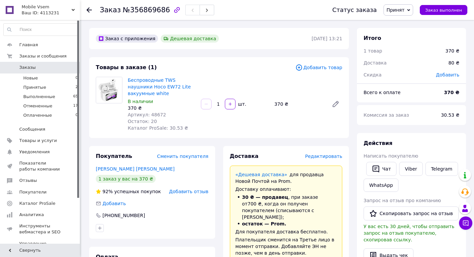 The image size is (474, 257). I want to click on span: Артикул: 48672, so click(147, 115).